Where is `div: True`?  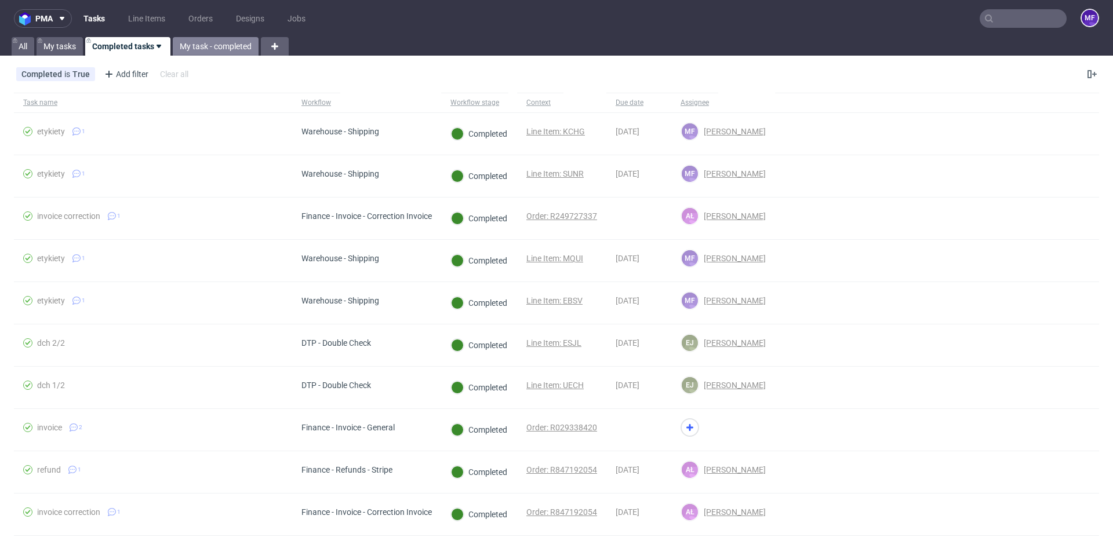
div: True is located at coordinates (81, 74).